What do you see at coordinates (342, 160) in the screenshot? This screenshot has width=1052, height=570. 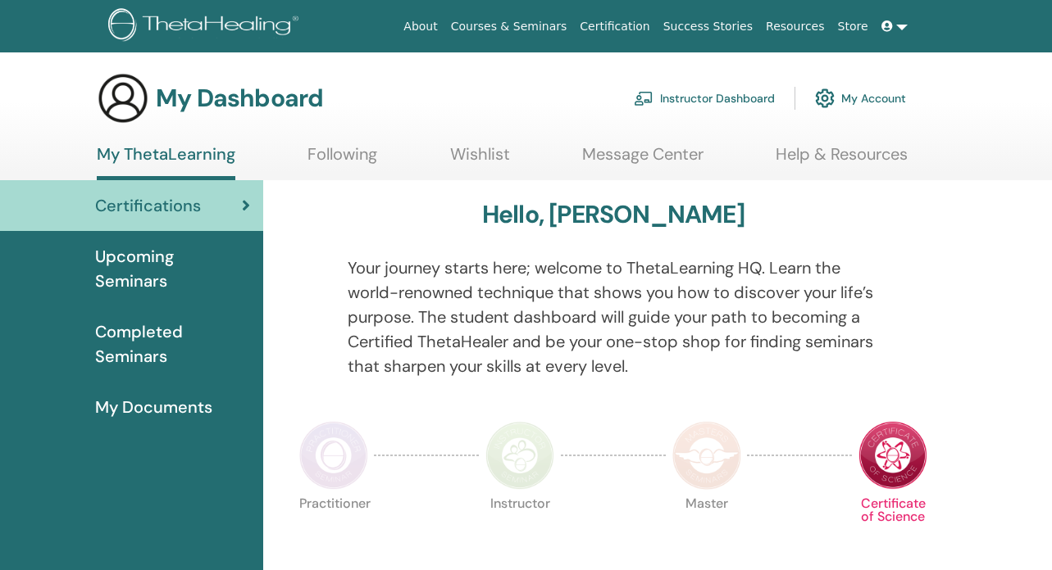 I see `a: Following` at bounding box center [342, 160].